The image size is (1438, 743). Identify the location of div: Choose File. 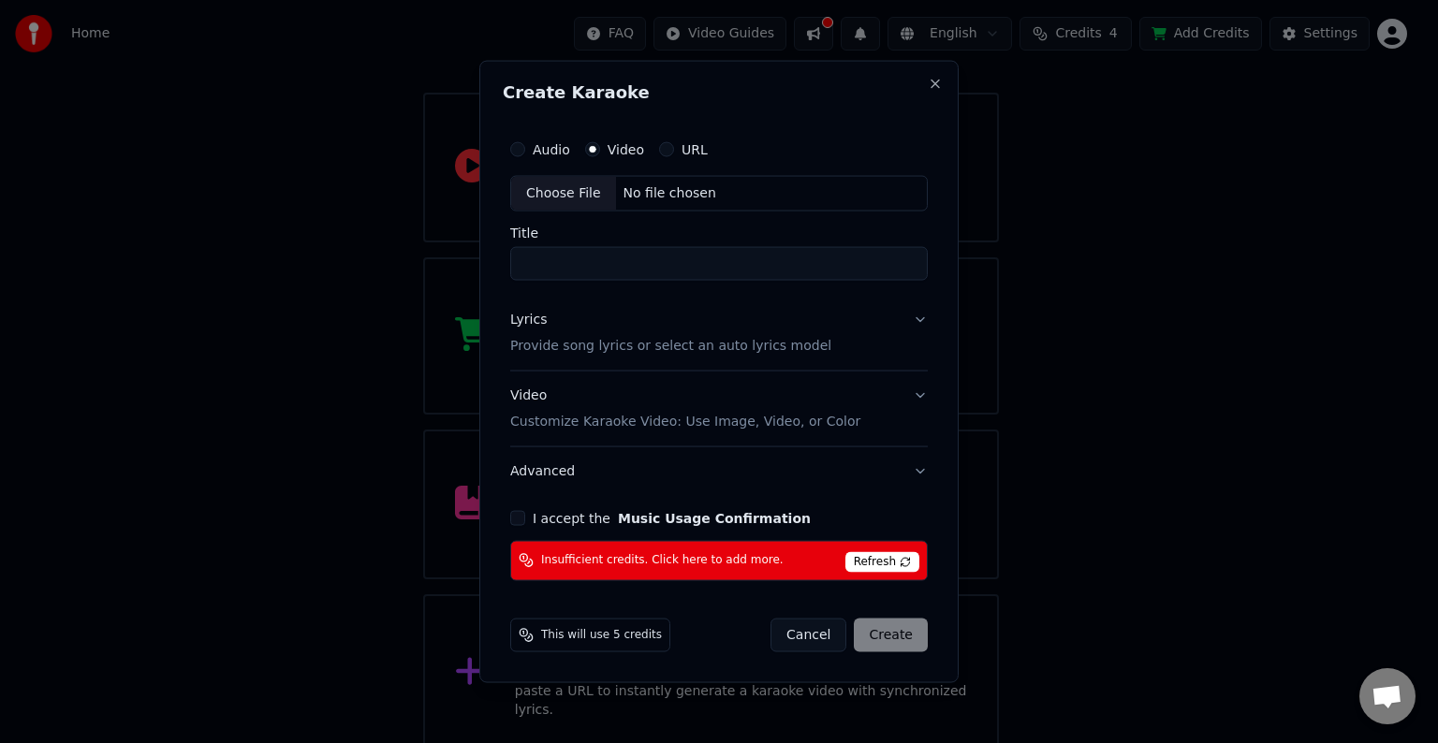
(564, 194).